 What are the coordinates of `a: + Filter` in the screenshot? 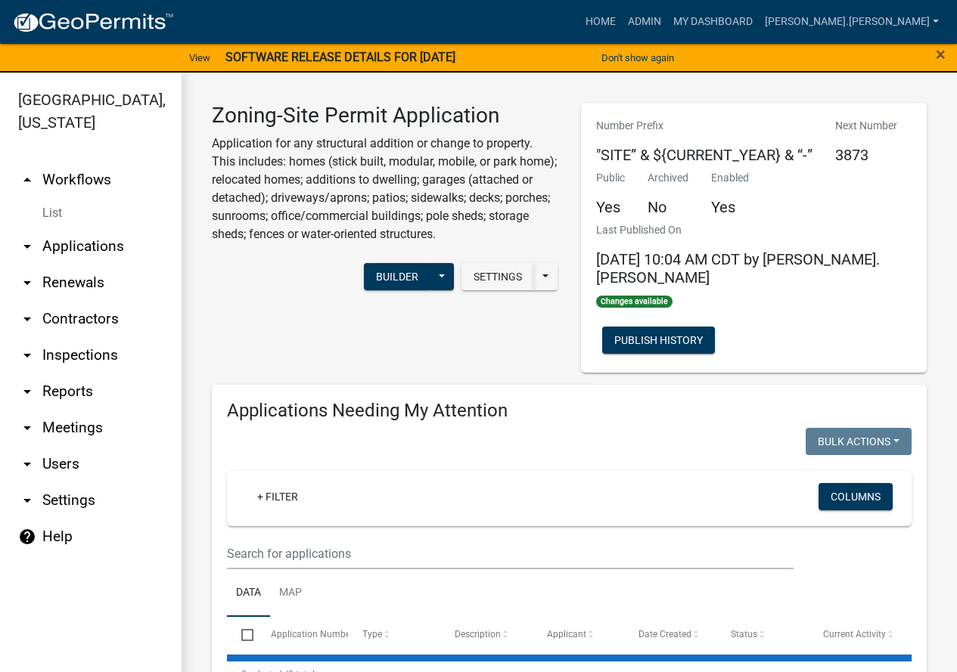 It's located at (278, 497).